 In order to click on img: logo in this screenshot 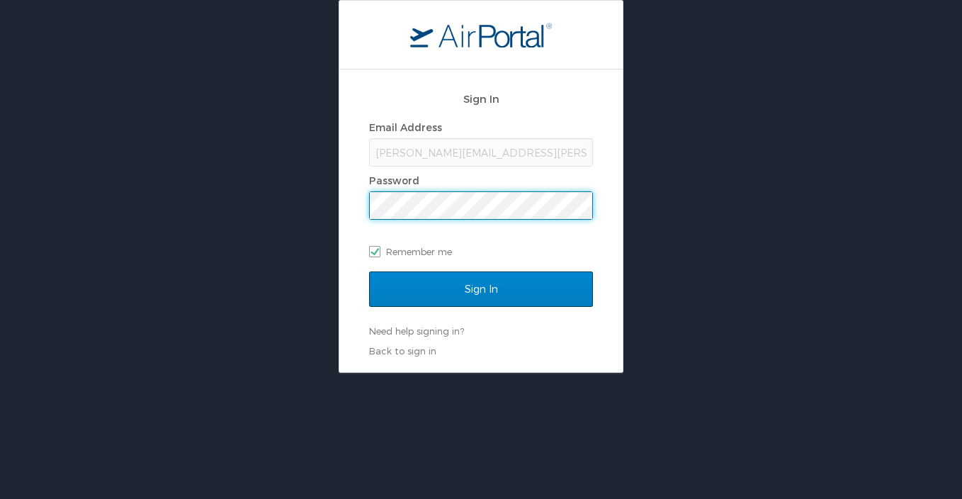, I will do `click(481, 35)`.